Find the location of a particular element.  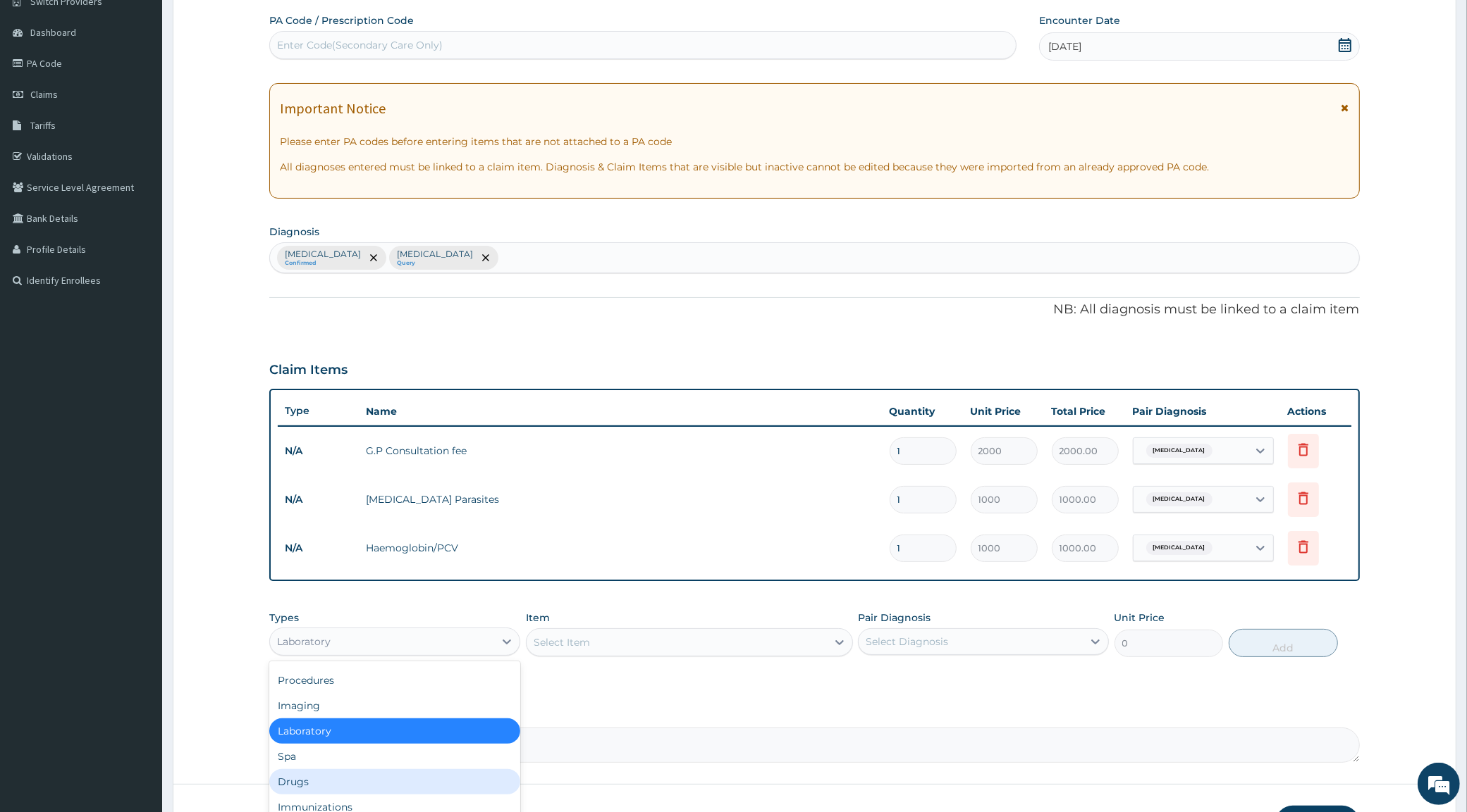

label: Diagnosis is located at coordinates (294, 232).